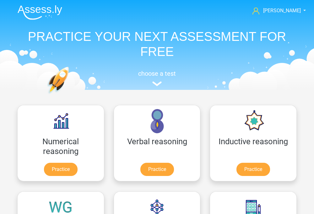  What do you see at coordinates (70, 95) in the screenshot?
I see `img: practice` at bounding box center [70, 95].